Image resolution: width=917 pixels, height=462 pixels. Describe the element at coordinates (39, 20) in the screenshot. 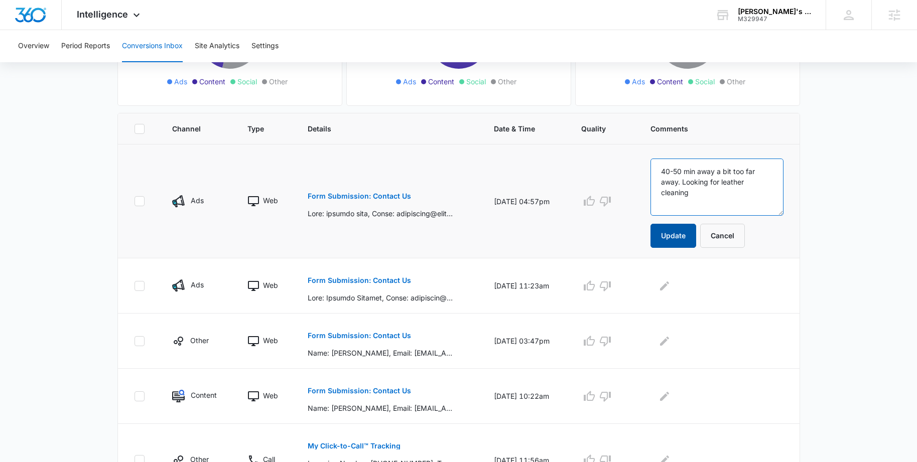

I see `div: v 4.0.25` at that location.